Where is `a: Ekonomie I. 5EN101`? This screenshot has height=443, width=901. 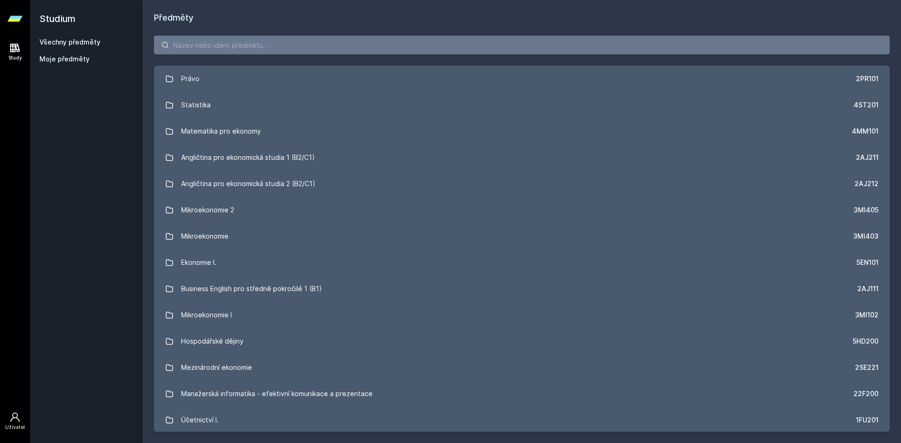 a: Ekonomie I. 5EN101 is located at coordinates (522, 263).